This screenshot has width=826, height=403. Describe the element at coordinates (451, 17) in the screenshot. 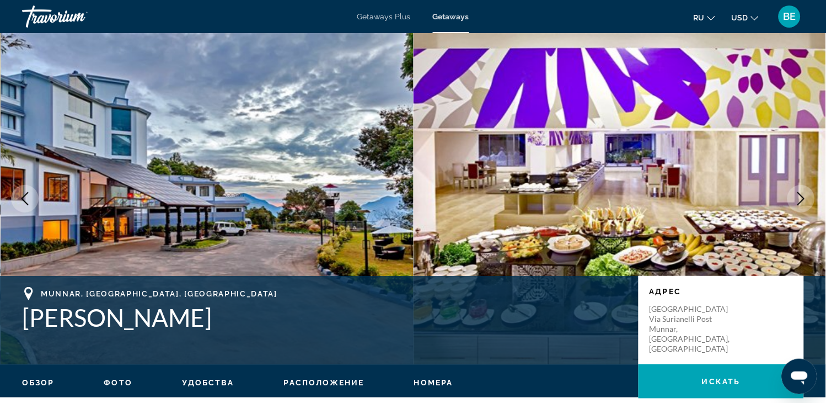

I see `span: Getaways` at that location.